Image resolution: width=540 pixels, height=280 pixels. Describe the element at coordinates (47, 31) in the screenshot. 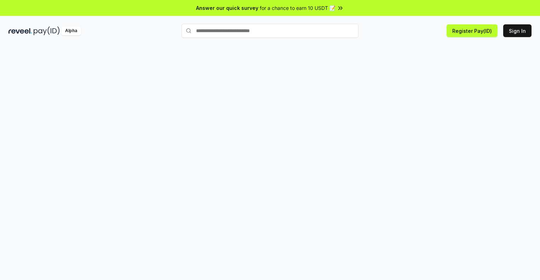

I see `img: pay_id` at that location.